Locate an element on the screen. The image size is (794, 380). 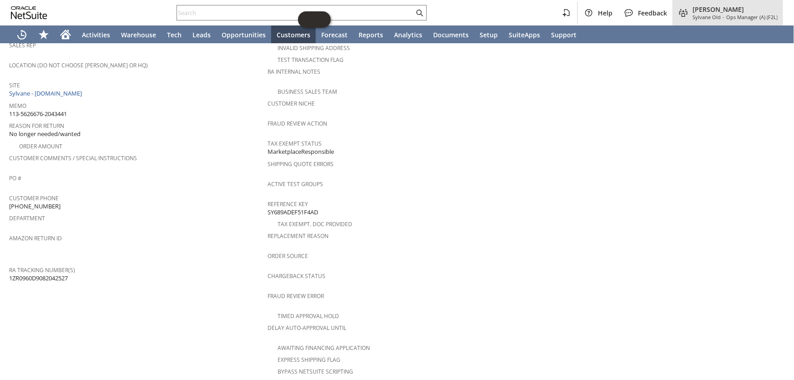
a: Customer Comments / Special Instructions is located at coordinates (73, 158).